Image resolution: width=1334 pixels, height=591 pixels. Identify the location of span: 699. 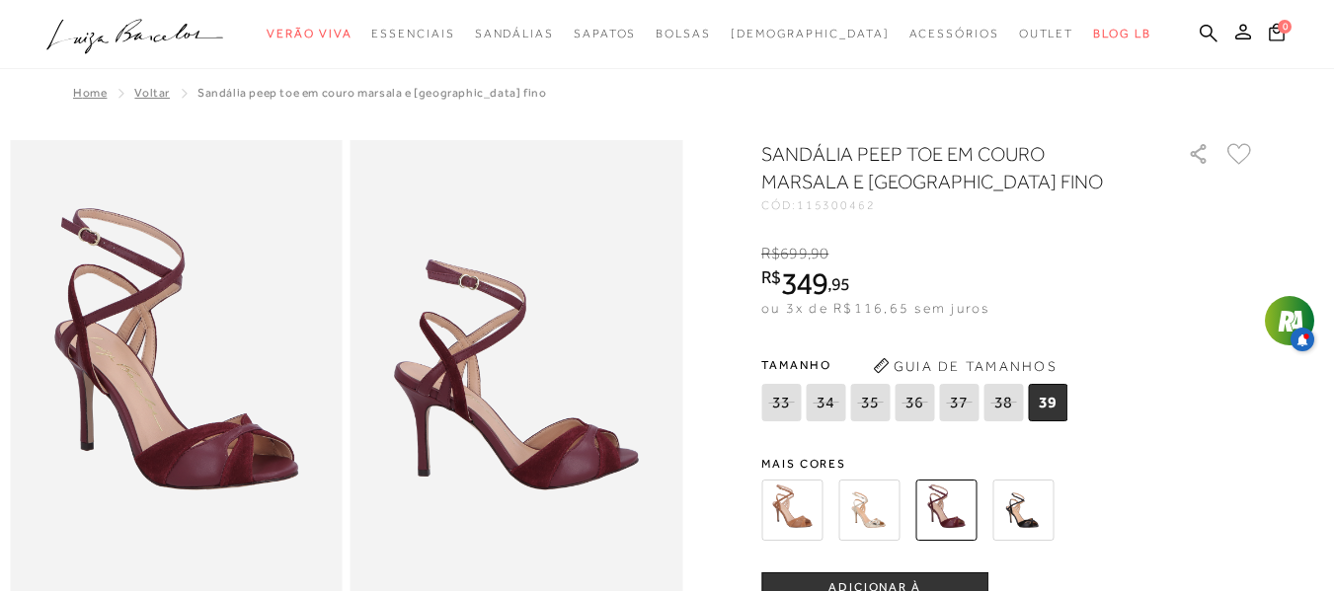
(793, 254).